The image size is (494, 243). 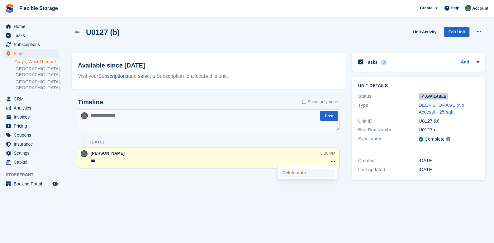 I want to click on div: 0, so click(x=383, y=62).